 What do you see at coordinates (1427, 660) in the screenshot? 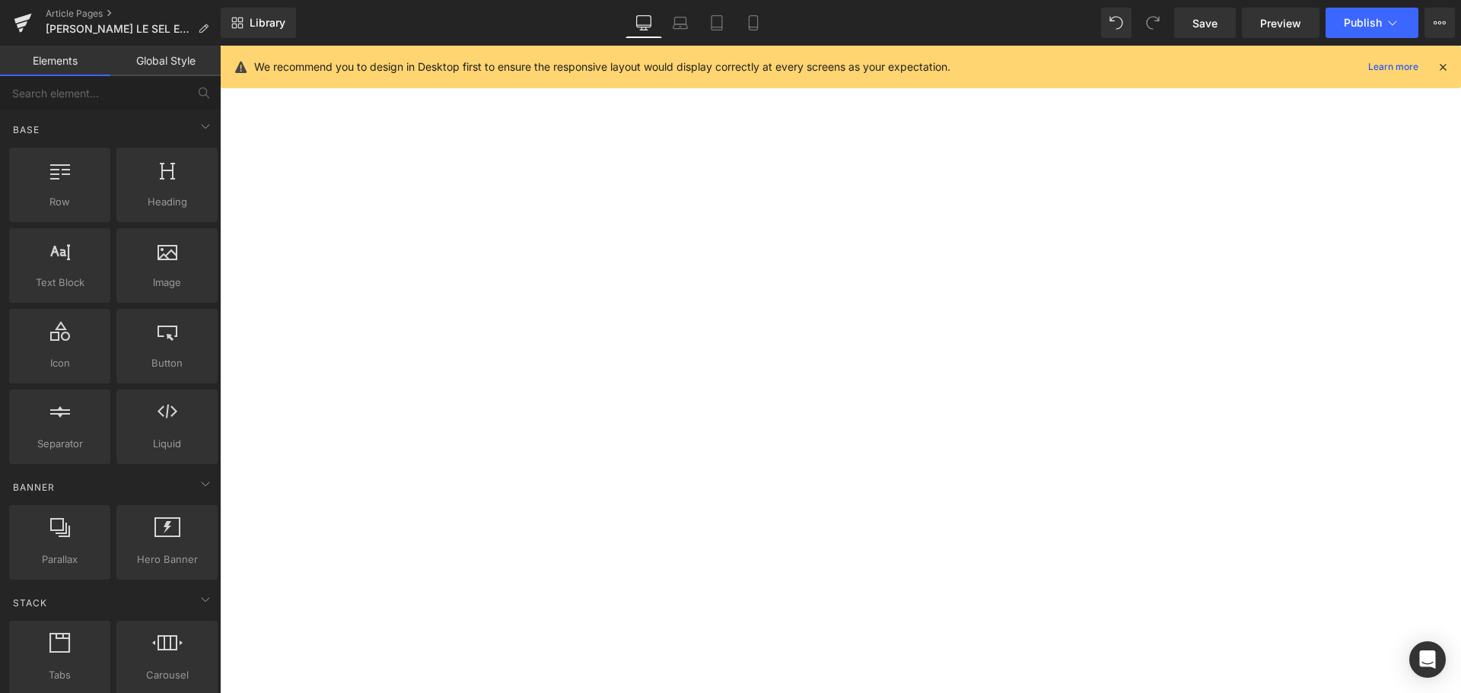
I see `div: Open Intercom Messenger` at bounding box center [1427, 660].